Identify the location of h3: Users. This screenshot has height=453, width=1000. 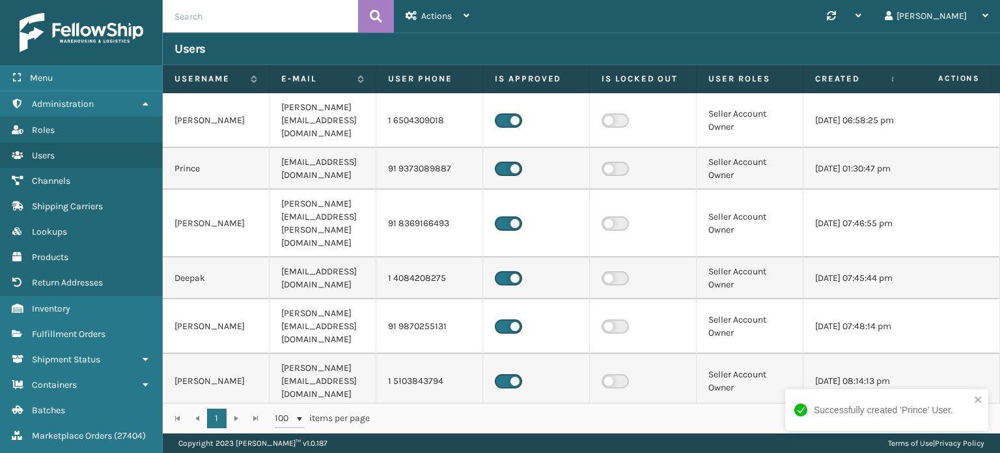
(190, 49).